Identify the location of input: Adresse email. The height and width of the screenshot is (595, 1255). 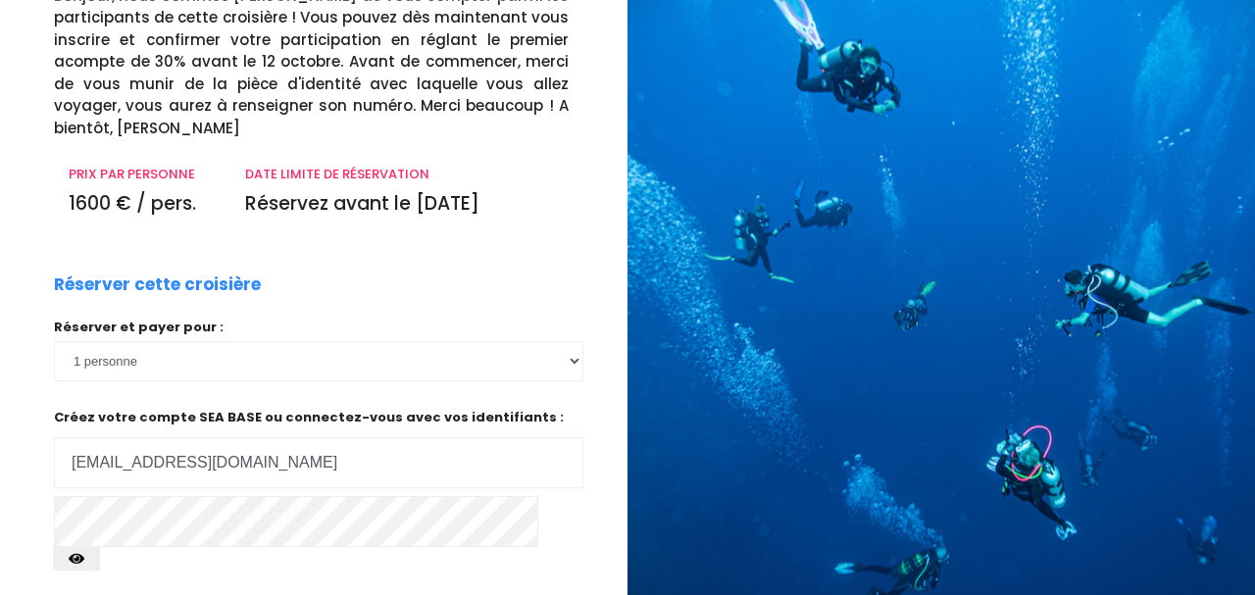
(319, 463).